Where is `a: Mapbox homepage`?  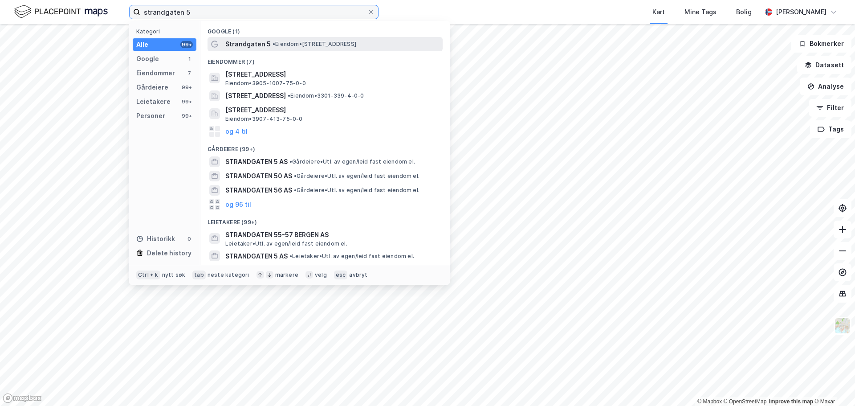 a: Mapbox homepage is located at coordinates (22, 398).